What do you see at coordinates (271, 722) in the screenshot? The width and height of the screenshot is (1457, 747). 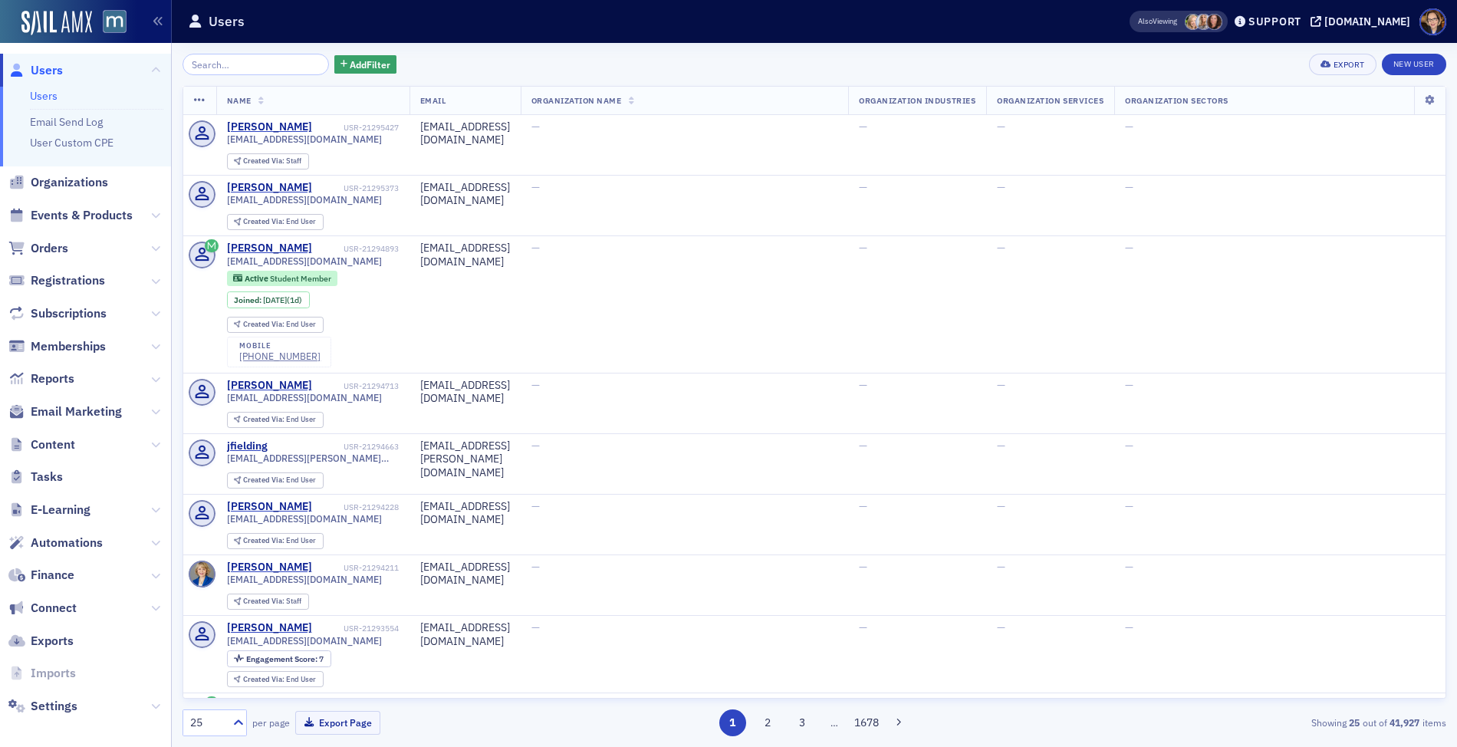 I see `label: per page` at bounding box center [271, 722].